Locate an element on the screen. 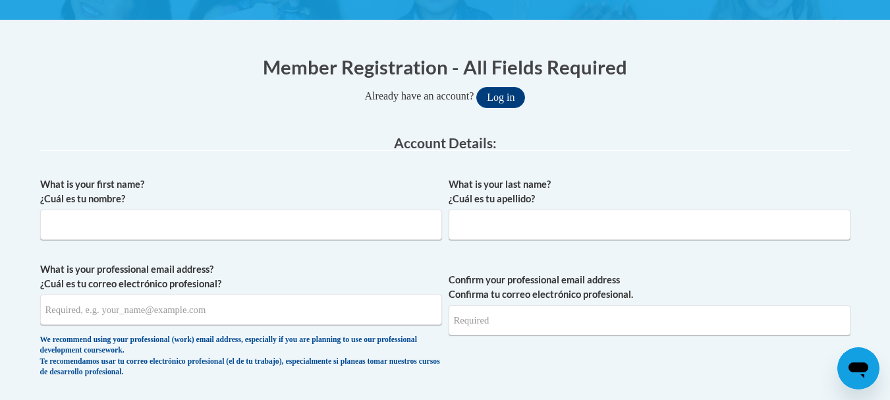 This screenshot has width=890, height=400. h1: Member Registration - All Fields Required is located at coordinates (446, 67).